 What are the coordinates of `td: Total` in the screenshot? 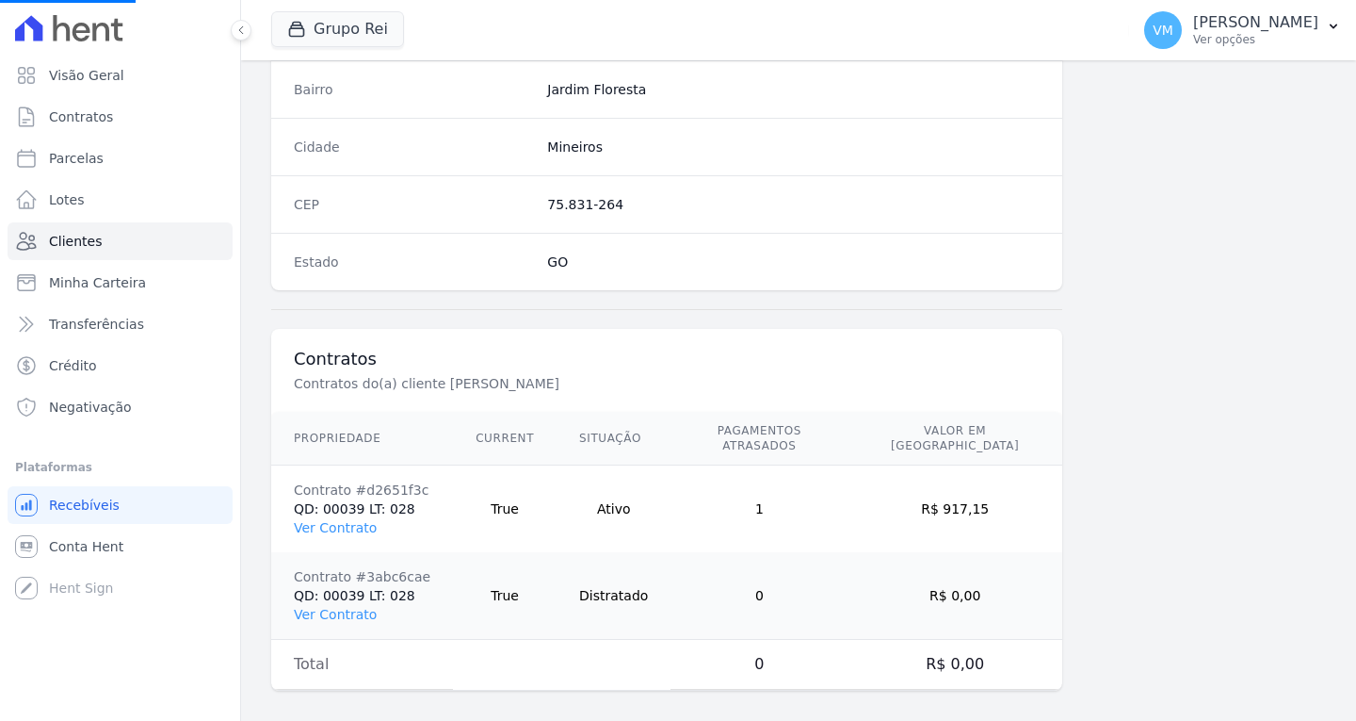 It's located at (362, 664).